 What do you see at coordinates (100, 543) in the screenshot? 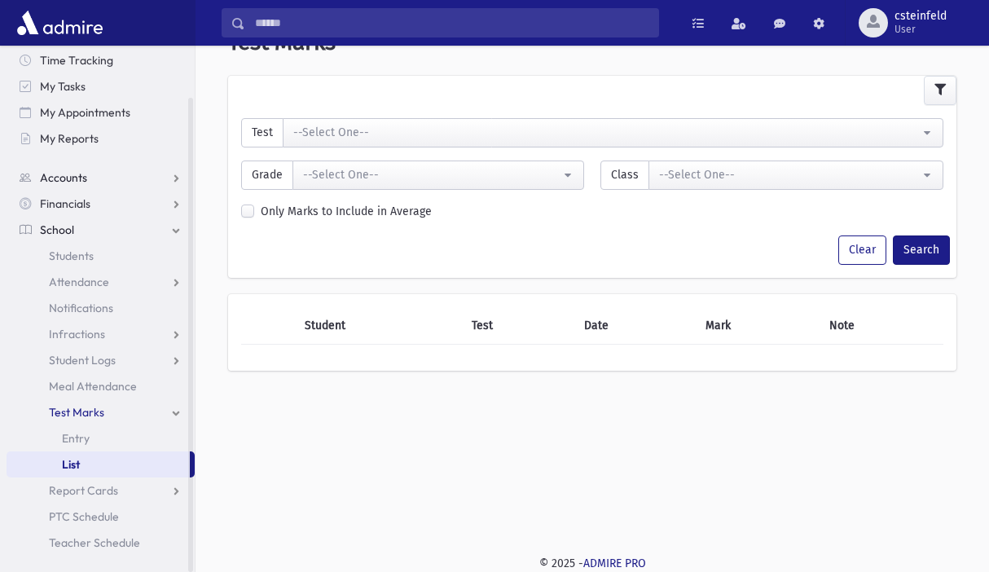
I see `a: Teacher Schedule` at bounding box center [100, 543].